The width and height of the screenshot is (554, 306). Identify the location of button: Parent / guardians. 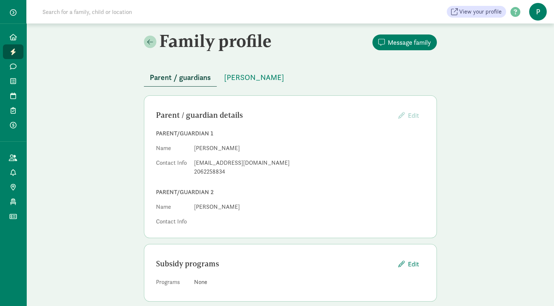
(180, 77).